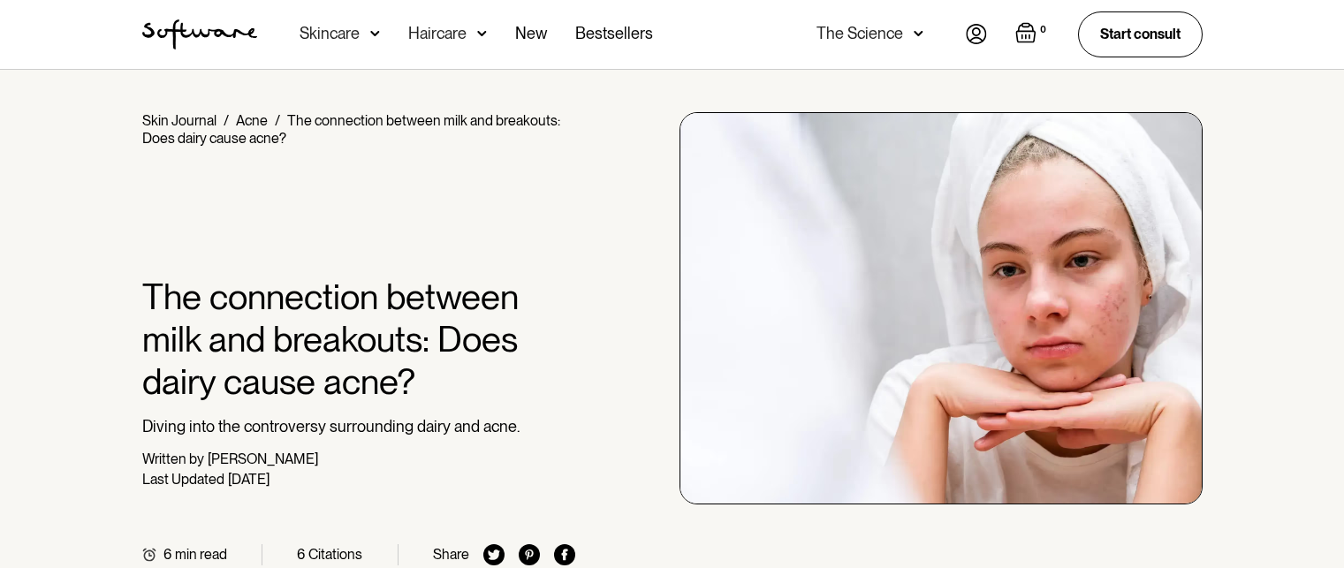 This screenshot has width=1344, height=568. I want to click on img: Software Logo, so click(200, 34).